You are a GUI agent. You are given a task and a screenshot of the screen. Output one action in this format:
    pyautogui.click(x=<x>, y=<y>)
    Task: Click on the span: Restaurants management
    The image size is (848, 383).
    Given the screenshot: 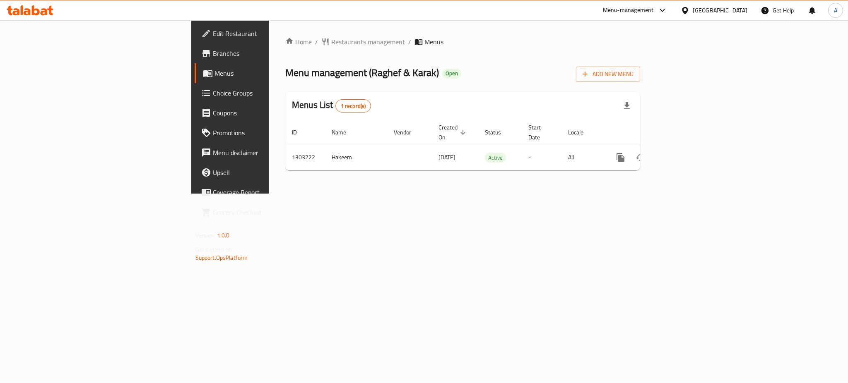 What is the action you would take?
    pyautogui.click(x=368, y=42)
    